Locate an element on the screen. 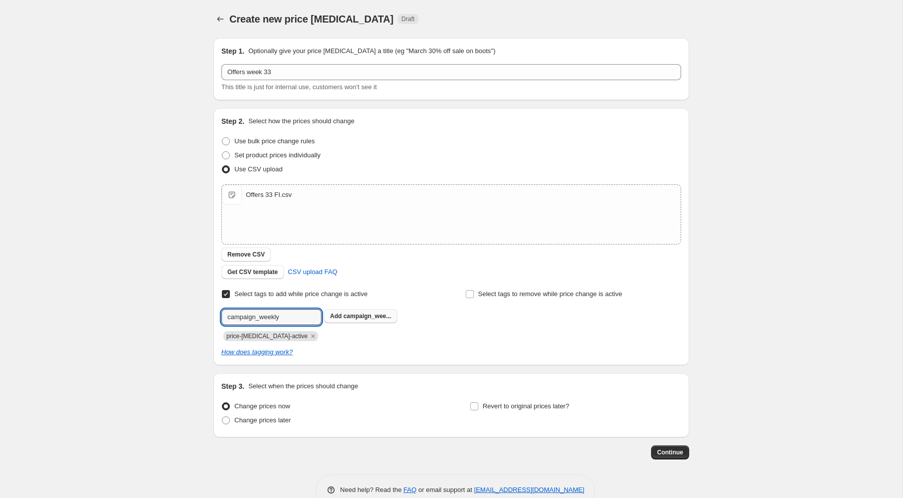  button: Add campaign_wee... is located at coordinates (360, 316).